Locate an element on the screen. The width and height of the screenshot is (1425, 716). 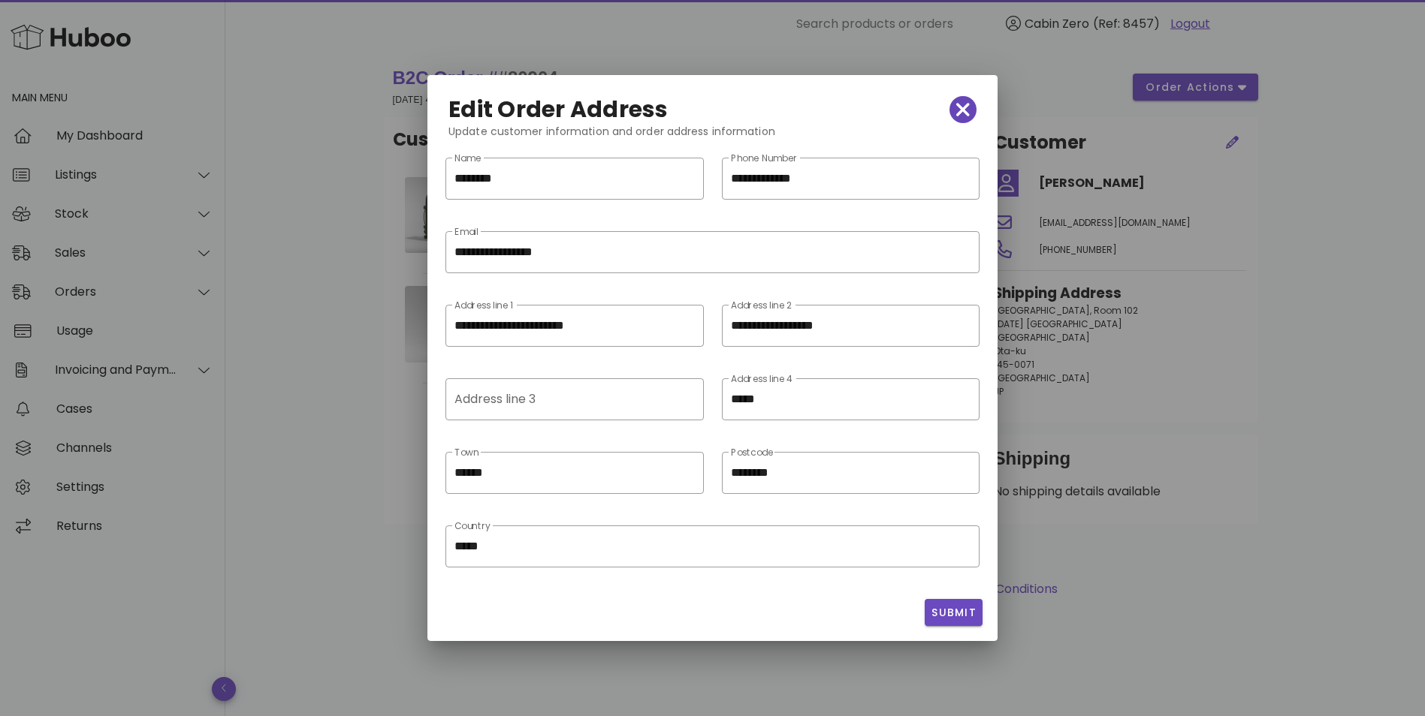
label: Phone Number is located at coordinates (764, 158).